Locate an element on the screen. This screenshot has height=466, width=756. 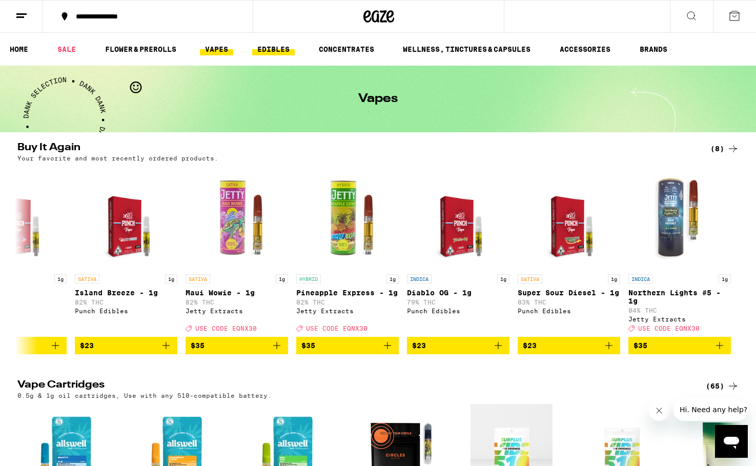
p: 83% THC is located at coordinates (569, 302).